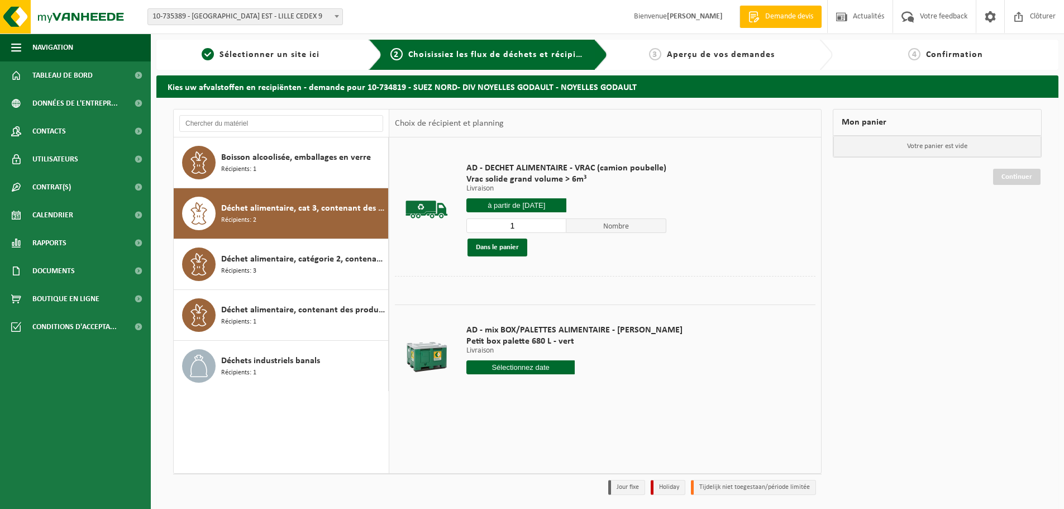  I want to click on span: Utilisateurs, so click(55, 159).